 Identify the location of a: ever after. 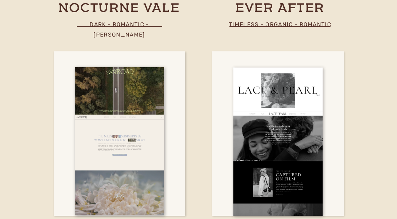
(280, 9).